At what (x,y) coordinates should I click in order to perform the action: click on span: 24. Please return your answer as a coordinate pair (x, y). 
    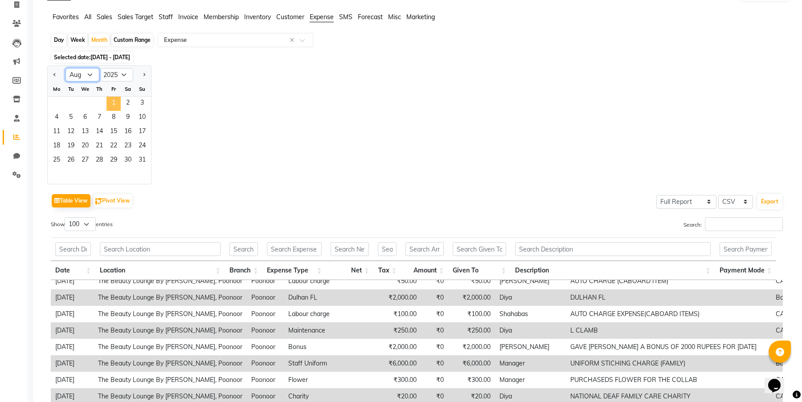
    Looking at the image, I should click on (142, 147).